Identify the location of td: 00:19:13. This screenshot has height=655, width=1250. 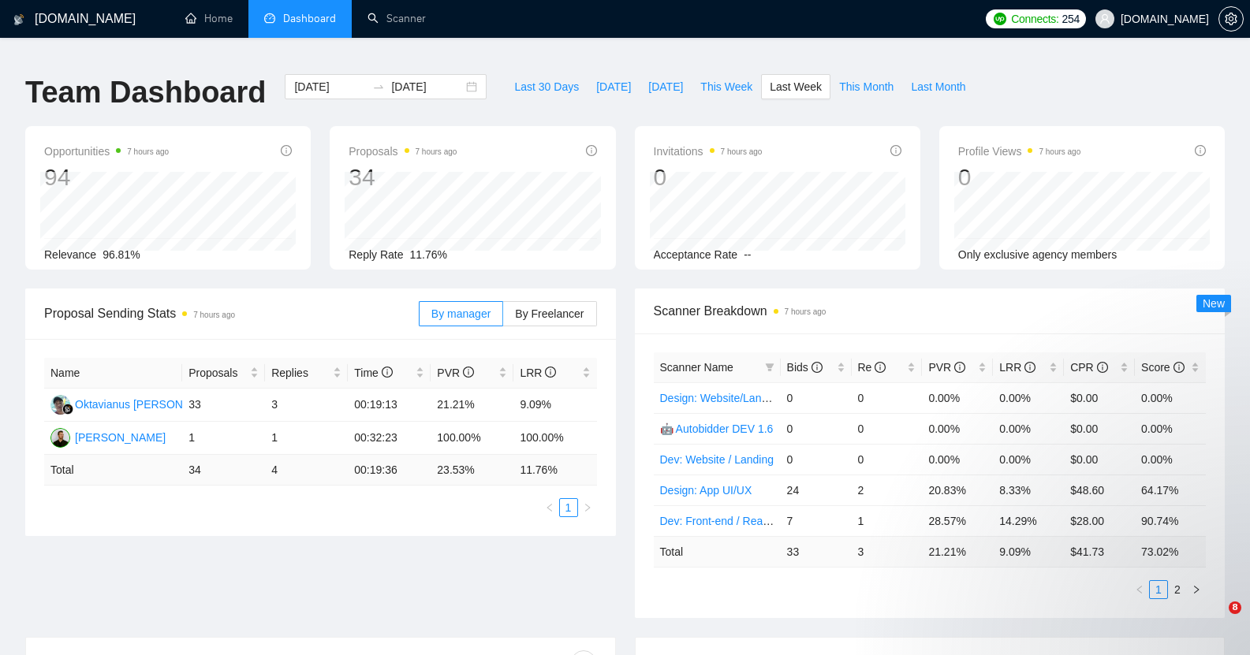
(389, 405).